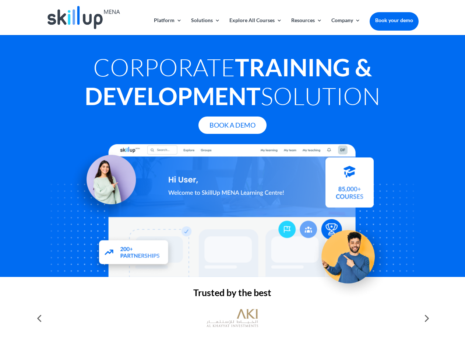  I want to click on a: Resources, so click(307, 26).